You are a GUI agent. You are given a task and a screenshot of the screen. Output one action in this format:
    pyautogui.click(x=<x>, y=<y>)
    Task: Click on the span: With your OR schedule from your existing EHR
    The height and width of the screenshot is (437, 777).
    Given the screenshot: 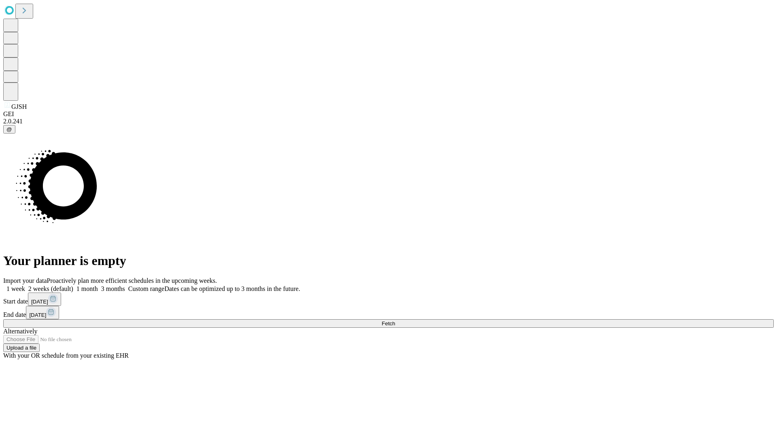 What is the action you would take?
    pyautogui.click(x=66, y=355)
    